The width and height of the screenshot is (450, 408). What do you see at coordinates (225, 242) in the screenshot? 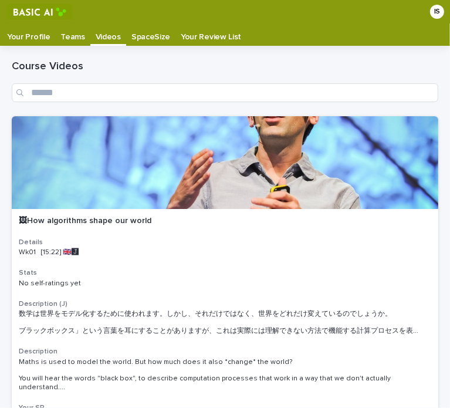
I see `h3: Details` at bounding box center [225, 242].